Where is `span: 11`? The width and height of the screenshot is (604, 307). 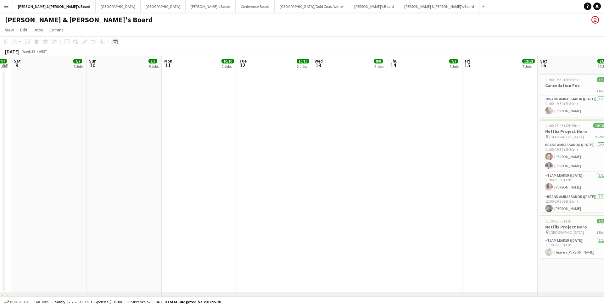
span: 11 is located at coordinates (168, 65).